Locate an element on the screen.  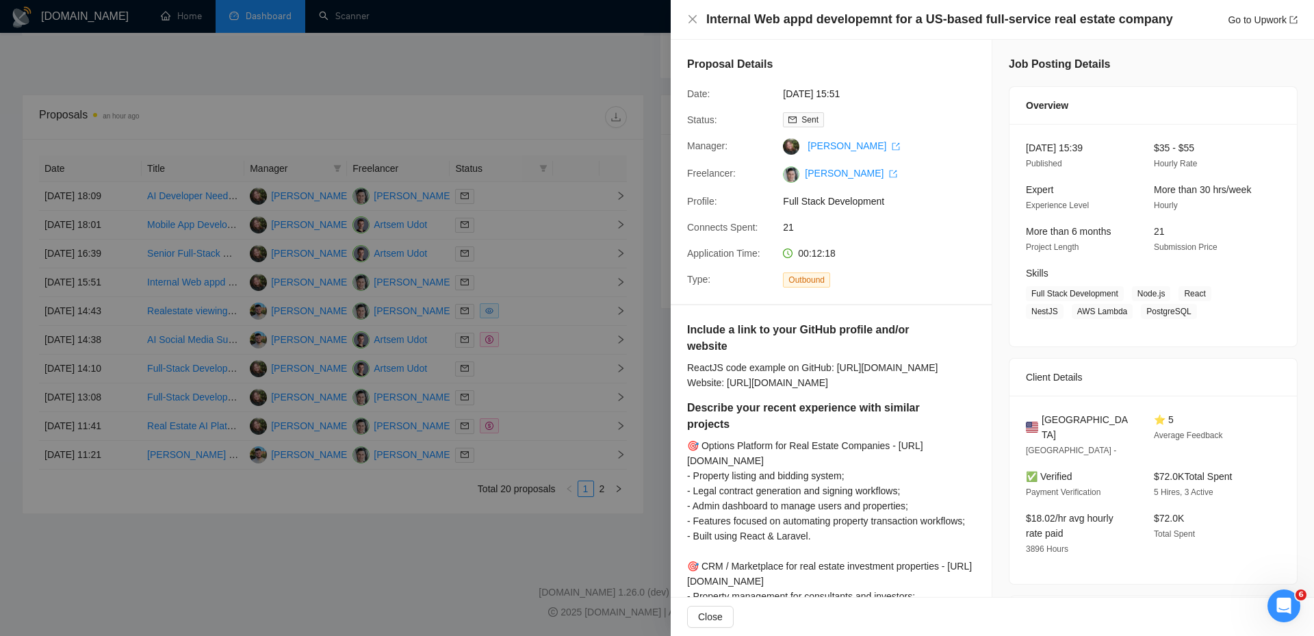
span: AWS Lambda is located at coordinates (1102, 311).